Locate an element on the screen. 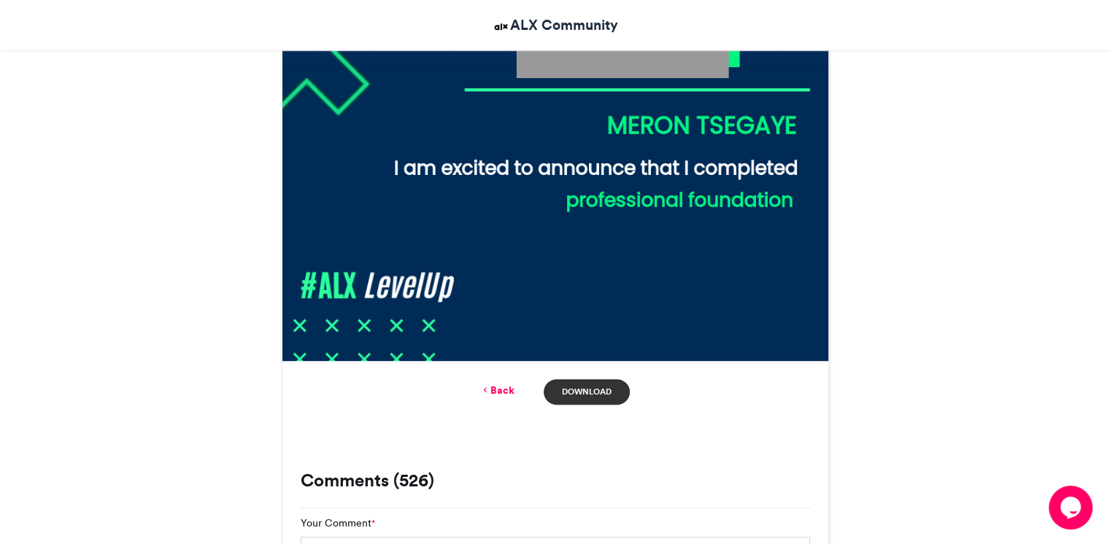 This screenshot has width=1110, height=544. a: ALX Community is located at coordinates (555, 25).